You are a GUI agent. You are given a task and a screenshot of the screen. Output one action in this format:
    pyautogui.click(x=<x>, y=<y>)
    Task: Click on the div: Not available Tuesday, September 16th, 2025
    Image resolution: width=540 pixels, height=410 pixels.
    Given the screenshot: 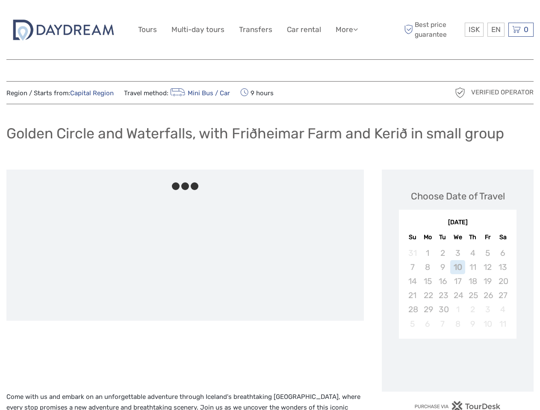 What is the action you would take?
    pyautogui.click(x=442, y=281)
    